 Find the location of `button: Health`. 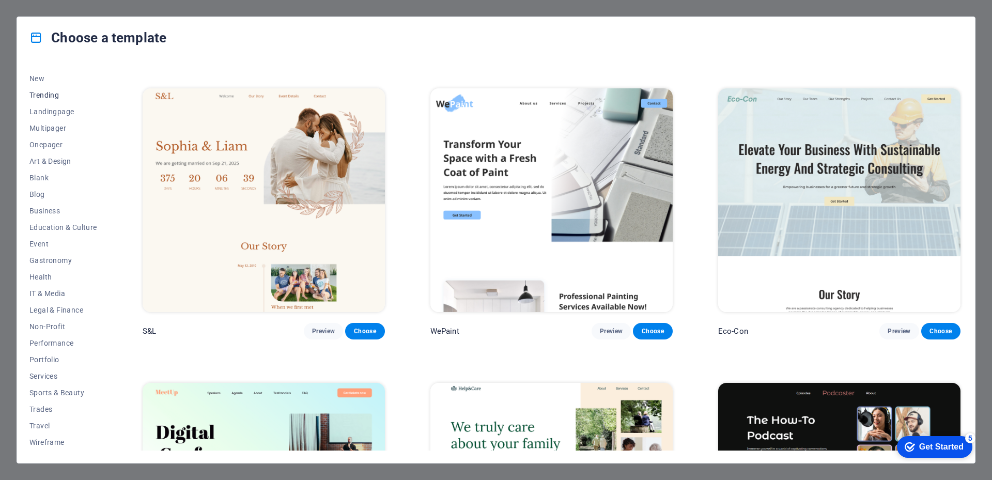

button: Health is located at coordinates (63, 277).